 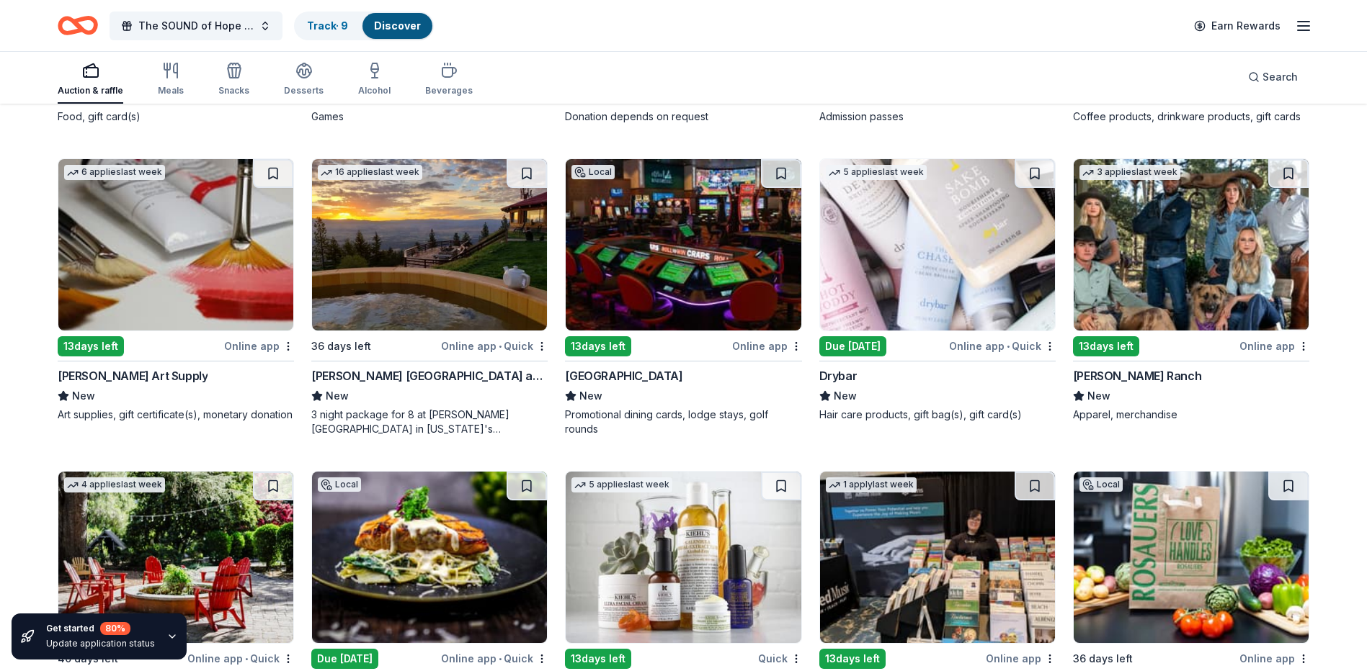 I want to click on div: 6 applies last week, so click(x=115, y=172).